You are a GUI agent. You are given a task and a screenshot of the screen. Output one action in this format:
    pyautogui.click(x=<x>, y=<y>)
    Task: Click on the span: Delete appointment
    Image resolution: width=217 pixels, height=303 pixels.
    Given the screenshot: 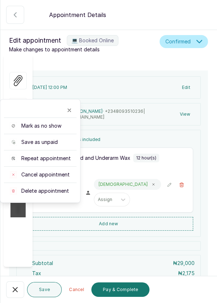 What is the action you would take?
    pyautogui.click(x=45, y=191)
    